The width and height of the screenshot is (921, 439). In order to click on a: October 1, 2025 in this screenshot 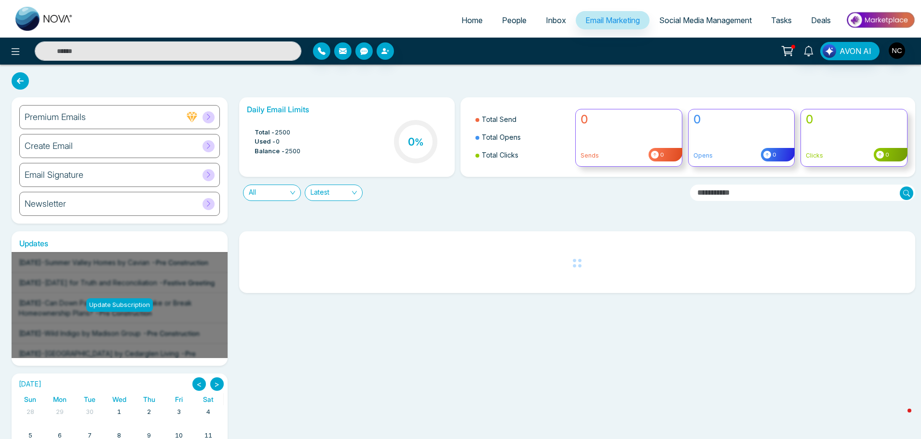, I will do `click(119, 412)`.